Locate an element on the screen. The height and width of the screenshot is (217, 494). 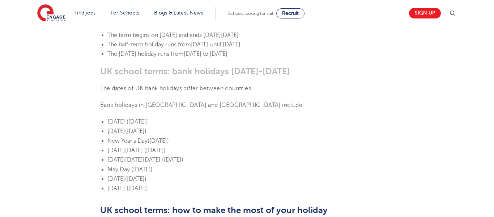
a: Sign up is located at coordinates (425, 13).